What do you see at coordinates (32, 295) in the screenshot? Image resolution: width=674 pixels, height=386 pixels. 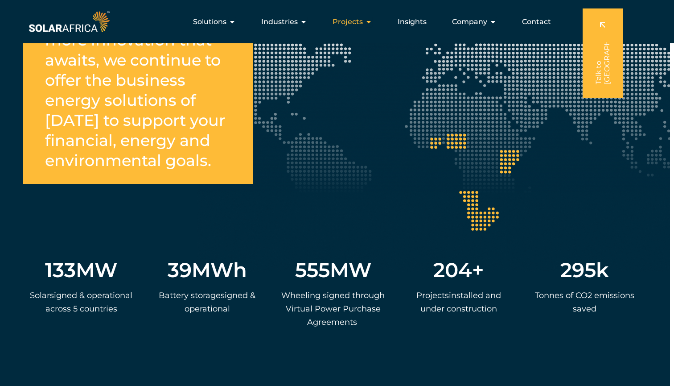 I see `span: S` at bounding box center [32, 295].